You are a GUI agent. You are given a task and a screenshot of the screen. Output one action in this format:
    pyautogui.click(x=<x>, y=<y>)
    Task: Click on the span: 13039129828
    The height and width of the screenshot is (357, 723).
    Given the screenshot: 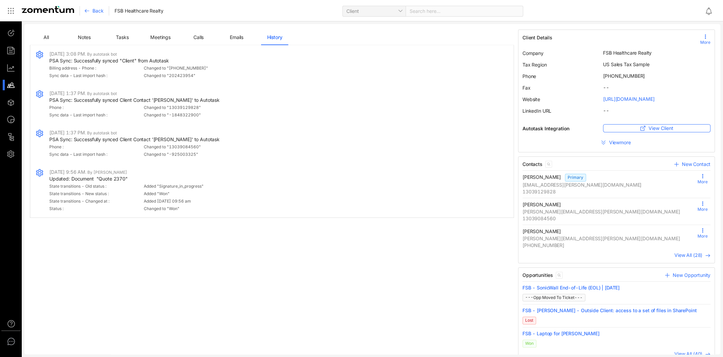 What is the action you would take?
    pyautogui.click(x=608, y=192)
    